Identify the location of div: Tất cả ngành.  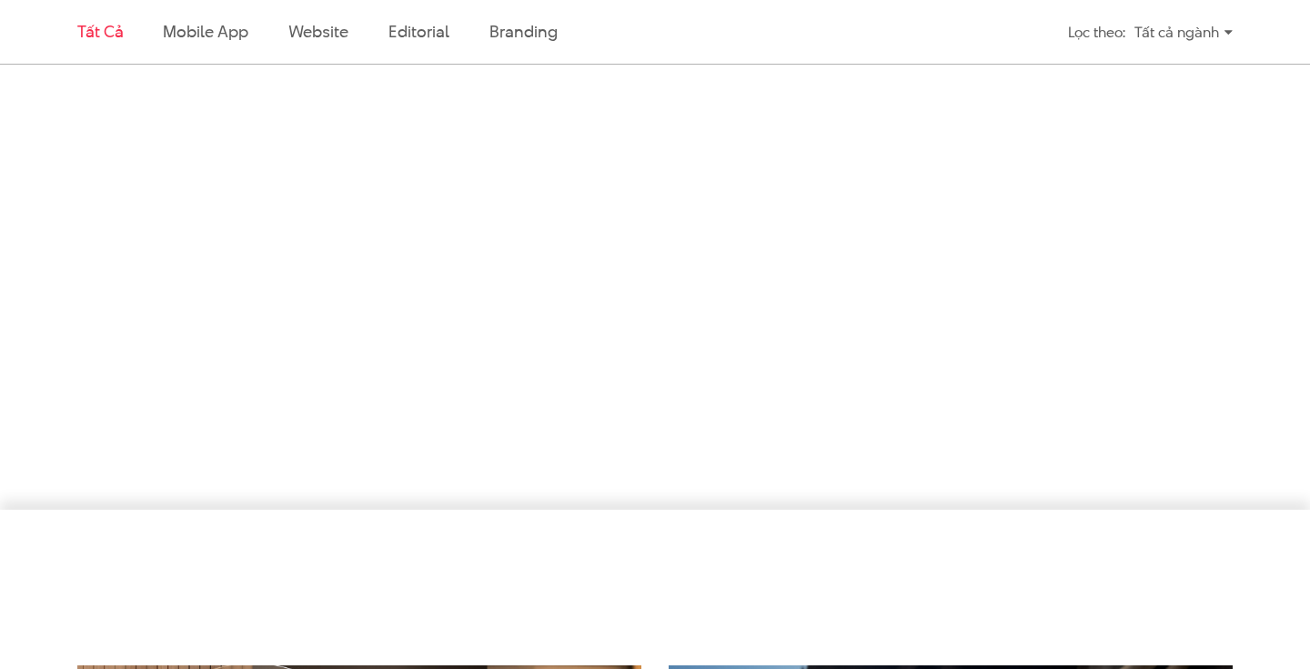
(1184, 32).